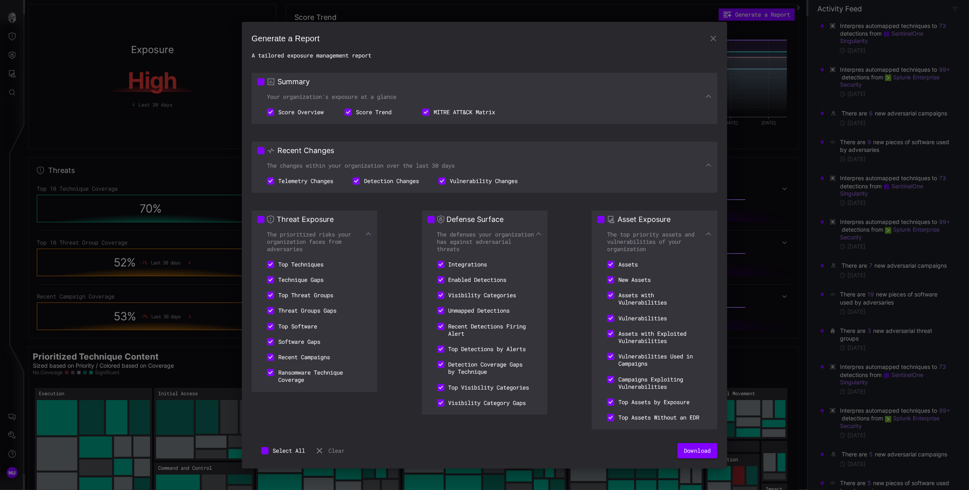  I want to click on div: The changes within your organization over the last 30 days, so click(485, 165).